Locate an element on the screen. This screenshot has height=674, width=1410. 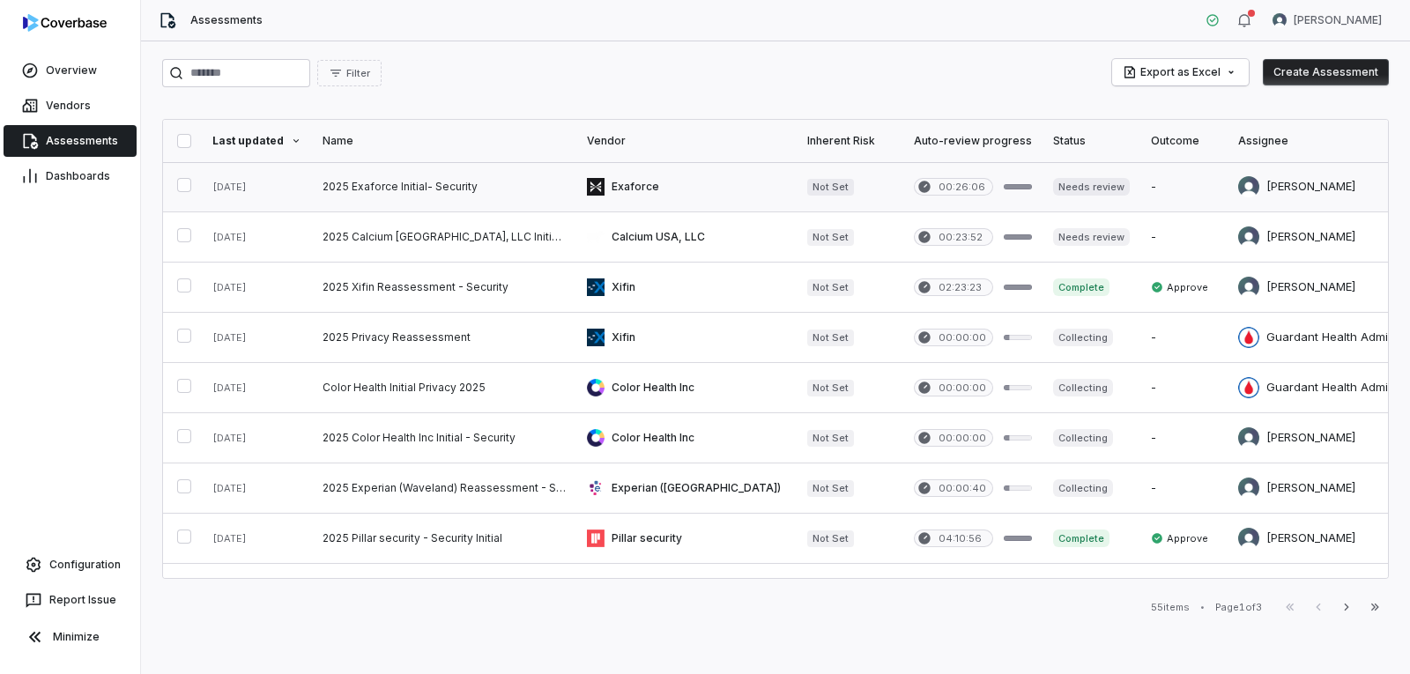
span: Filter is located at coordinates (358, 73).